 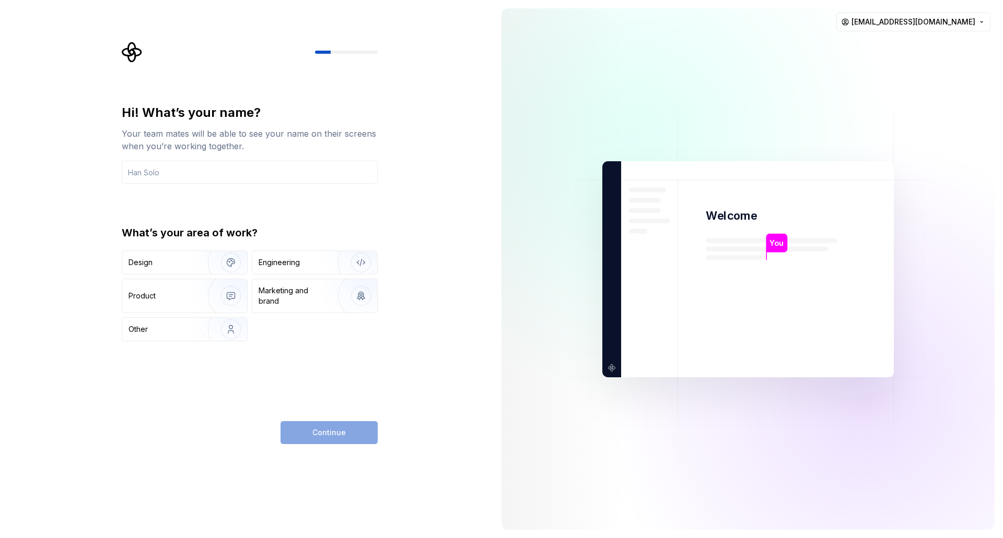 I want to click on div: Design, so click(x=140, y=263).